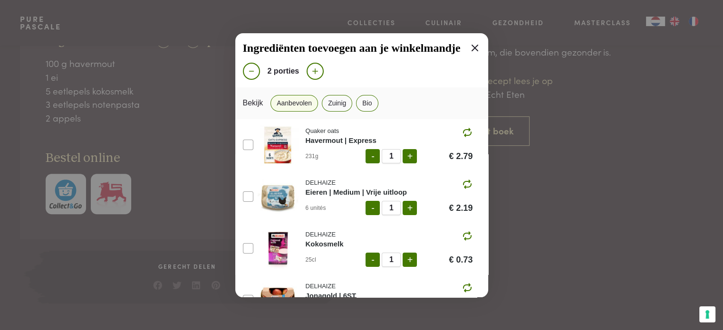  I want to click on div: Eieren | Medium | Vrije uitloop, so click(389, 192).